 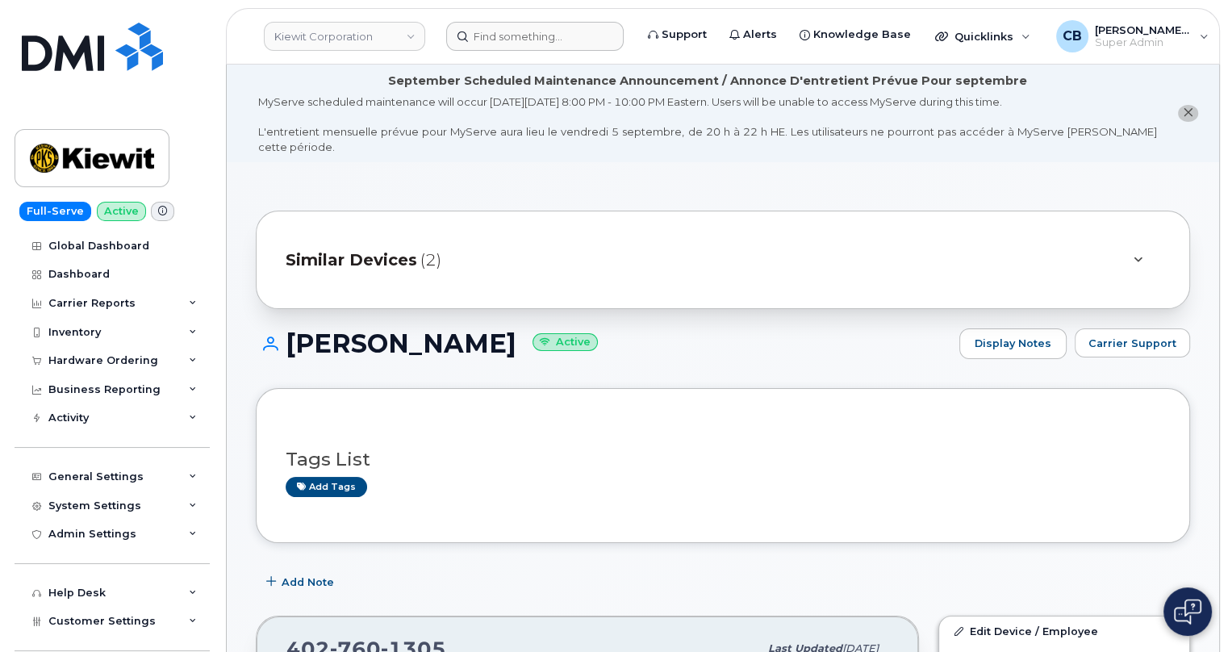 What do you see at coordinates (431, 260) in the screenshot?
I see `span: (2)` at bounding box center [431, 260].